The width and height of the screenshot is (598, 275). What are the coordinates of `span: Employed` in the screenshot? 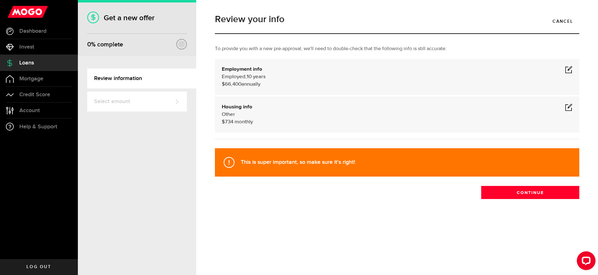 It's located at (234, 77).